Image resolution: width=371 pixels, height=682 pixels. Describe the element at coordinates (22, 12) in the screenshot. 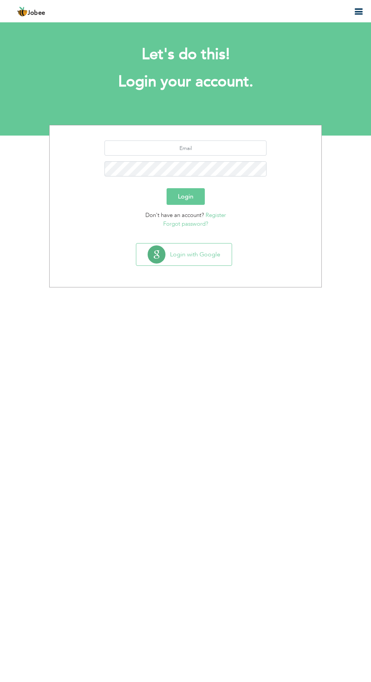

I see `img: jobee.io` at that location.